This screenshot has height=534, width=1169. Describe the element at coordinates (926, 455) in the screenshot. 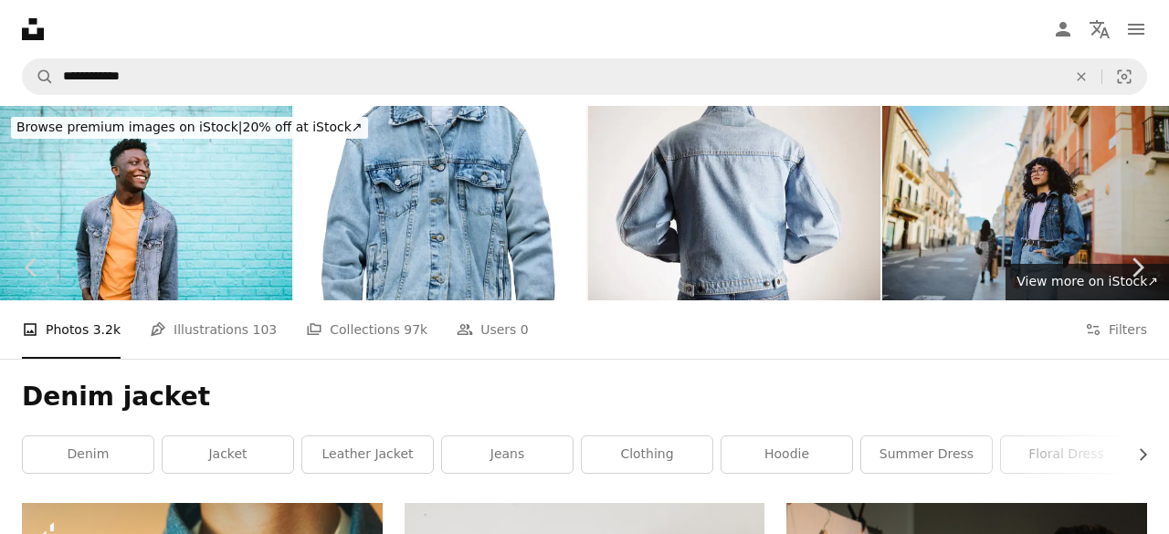

I see `a: summer dress` at that location.